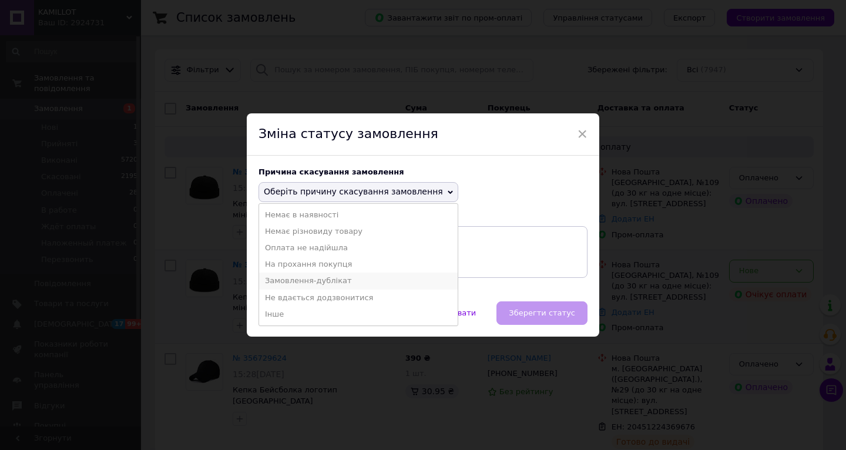 The width and height of the screenshot is (846, 450). Describe the element at coordinates (353, 191) in the screenshot. I see `span: Оберіть причину скасування замовлення` at that location.